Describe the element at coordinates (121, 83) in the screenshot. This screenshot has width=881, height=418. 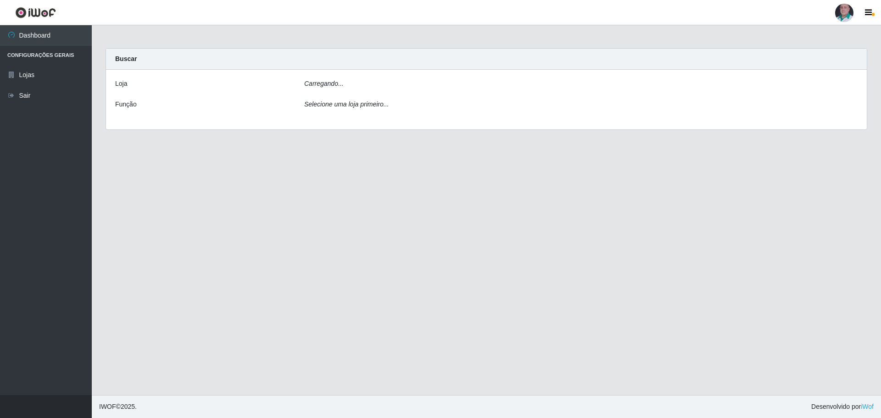
I see `label: Loja` at that location.